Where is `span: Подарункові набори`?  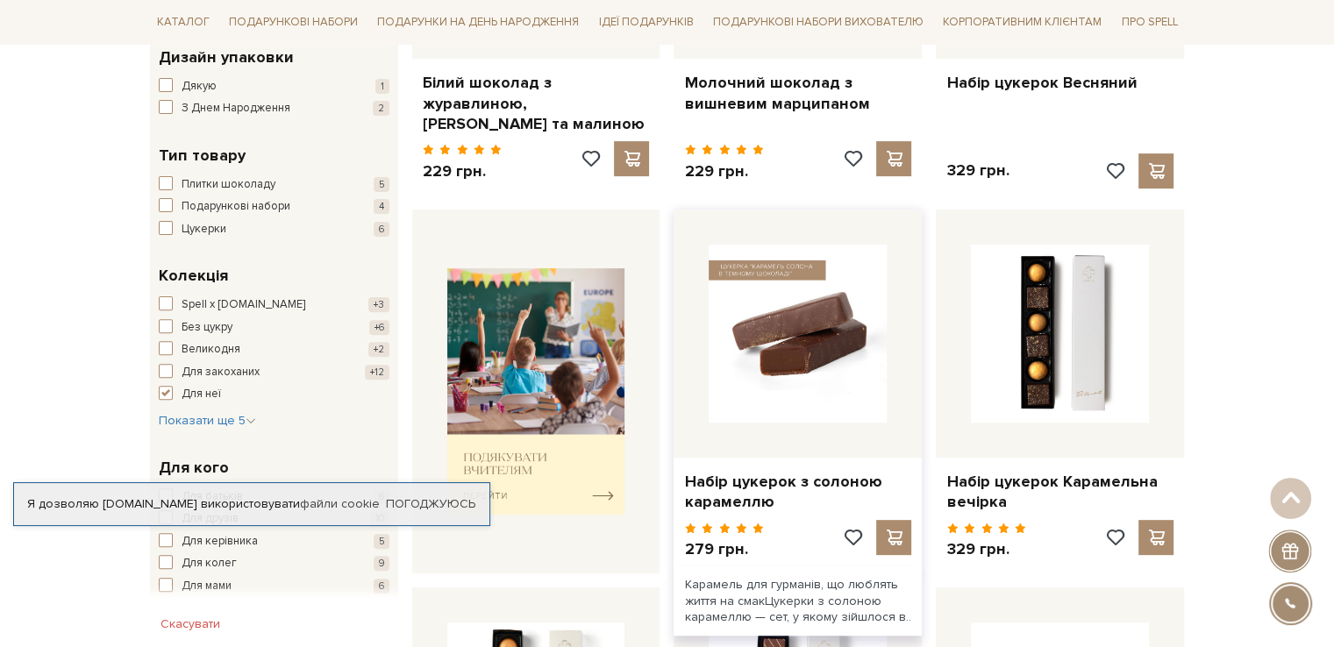
span: Подарункові набори is located at coordinates (236, 207).